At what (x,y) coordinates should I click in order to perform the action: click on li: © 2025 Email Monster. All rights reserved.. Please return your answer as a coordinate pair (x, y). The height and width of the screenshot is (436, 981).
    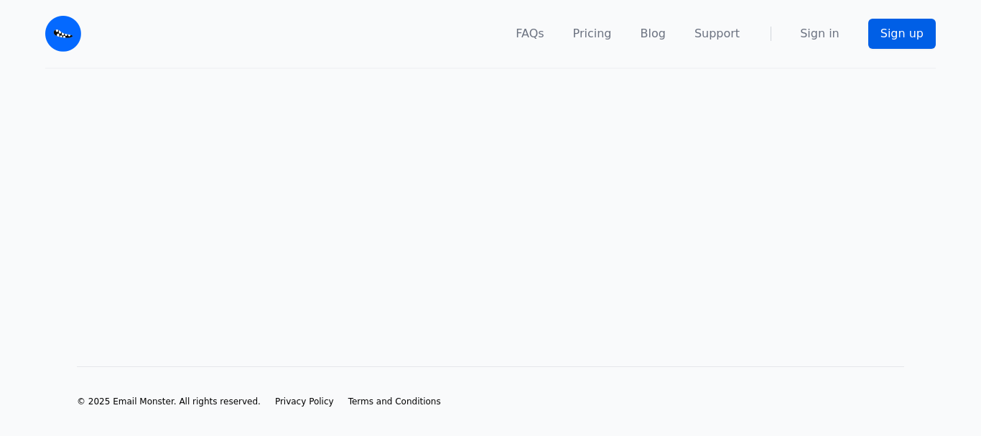
    Looking at the image, I should click on (169, 401).